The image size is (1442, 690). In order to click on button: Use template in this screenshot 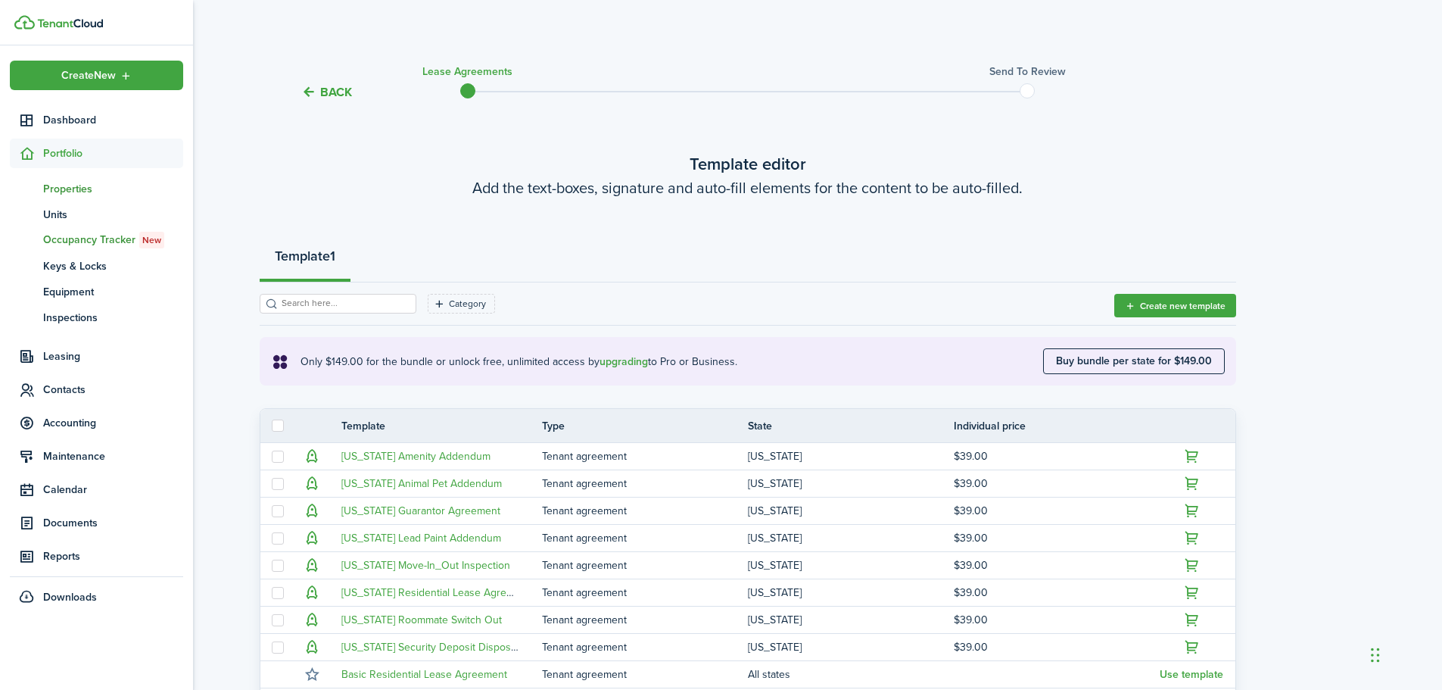, I will do `click(1192, 675)`.